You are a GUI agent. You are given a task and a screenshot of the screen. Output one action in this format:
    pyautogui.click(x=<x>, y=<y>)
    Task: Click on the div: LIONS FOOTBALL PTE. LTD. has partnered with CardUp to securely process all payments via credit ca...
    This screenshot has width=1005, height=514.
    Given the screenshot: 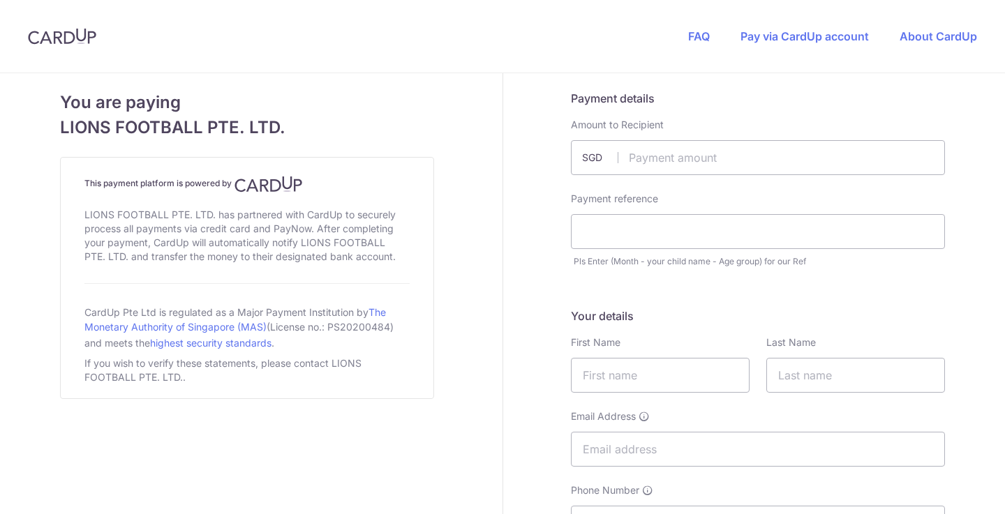 What is the action you would take?
    pyautogui.click(x=247, y=236)
    